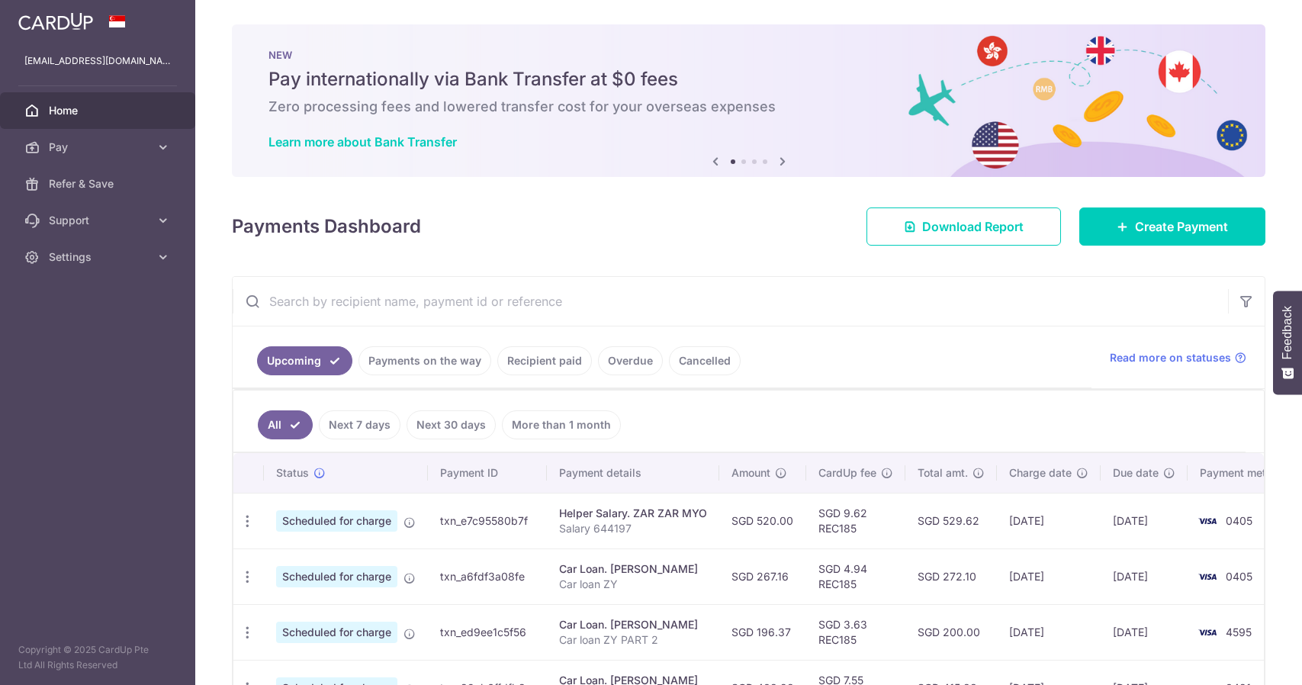  What do you see at coordinates (362, 142) in the screenshot?
I see `a: Learn more about Bank Transfer` at bounding box center [362, 142].